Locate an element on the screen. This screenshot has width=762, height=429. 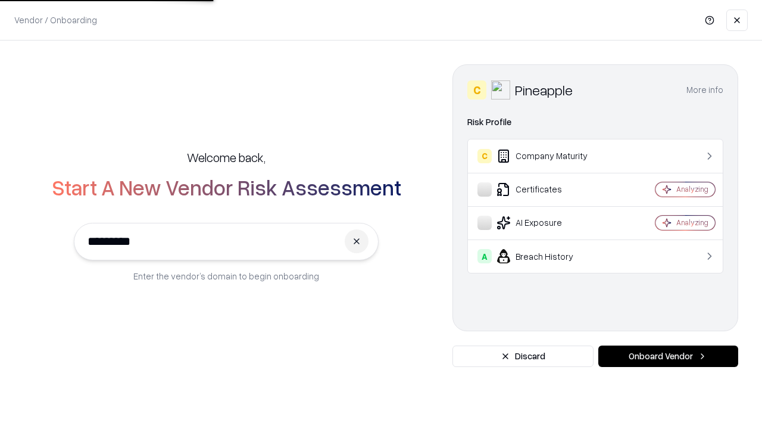
p: Vendor / Onboarding is located at coordinates (55, 20).